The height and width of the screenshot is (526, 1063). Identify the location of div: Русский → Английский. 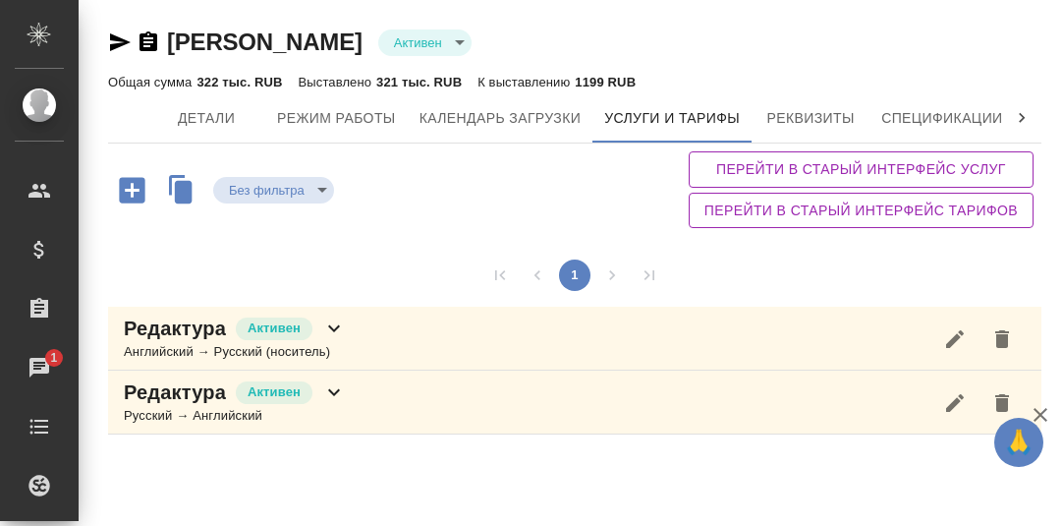
(235, 416).